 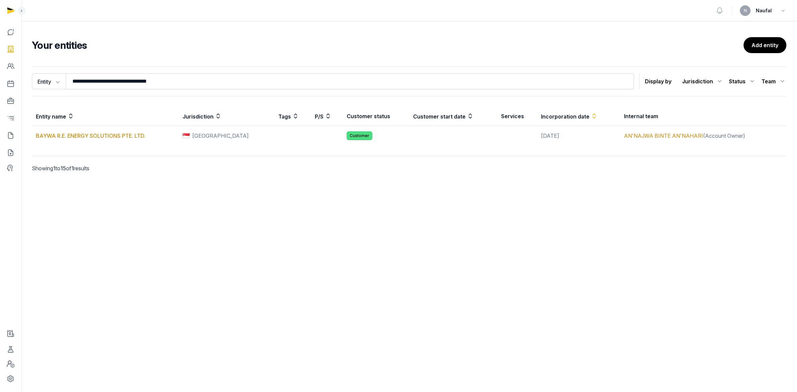 What do you see at coordinates (293, 116) in the screenshot?
I see `th: Tags` at bounding box center [293, 116].